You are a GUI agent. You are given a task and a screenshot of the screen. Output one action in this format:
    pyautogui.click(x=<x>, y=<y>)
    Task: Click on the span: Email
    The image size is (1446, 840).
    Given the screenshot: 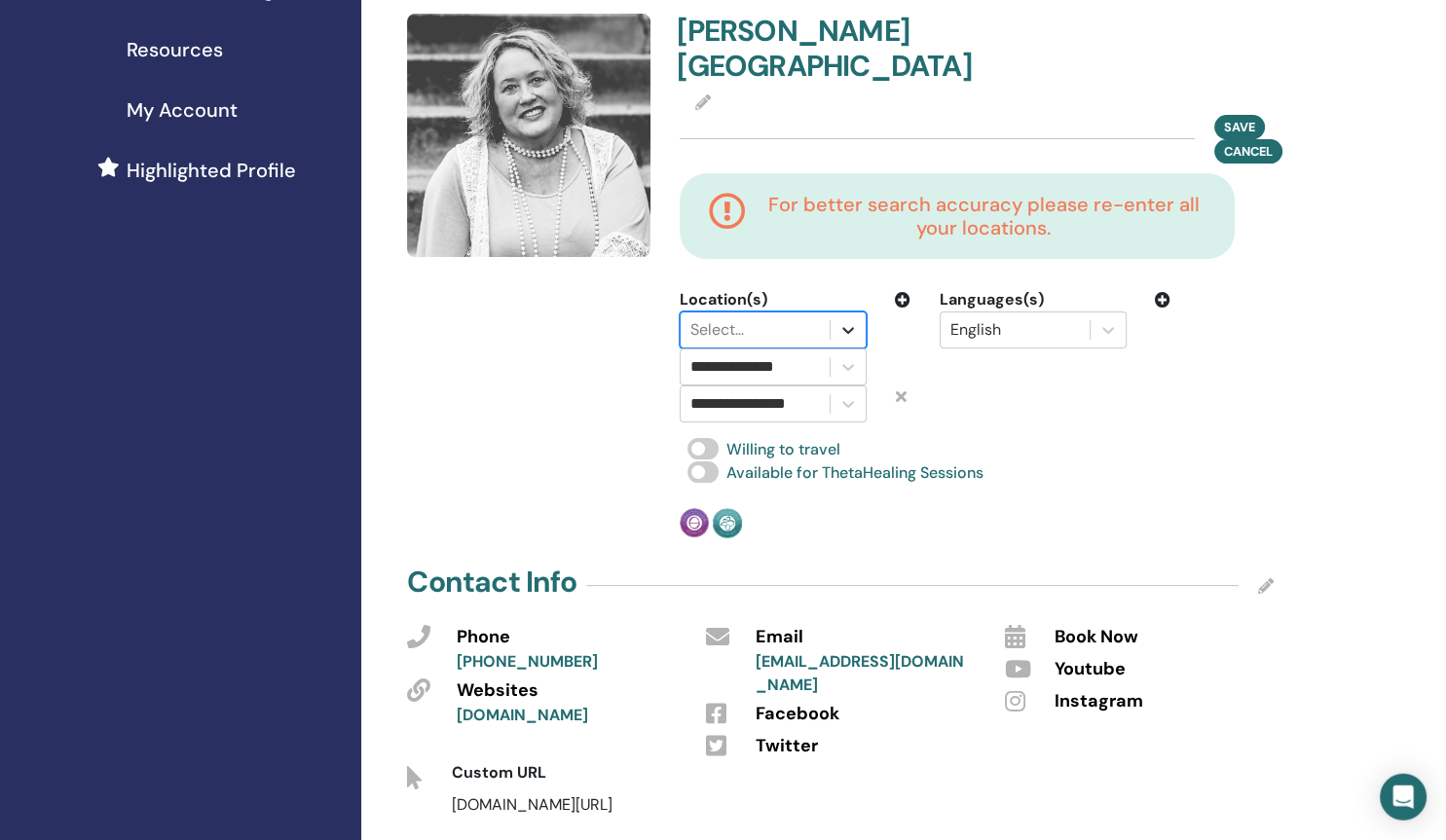 What is the action you would take?
    pyautogui.click(x=779, y=638)
    